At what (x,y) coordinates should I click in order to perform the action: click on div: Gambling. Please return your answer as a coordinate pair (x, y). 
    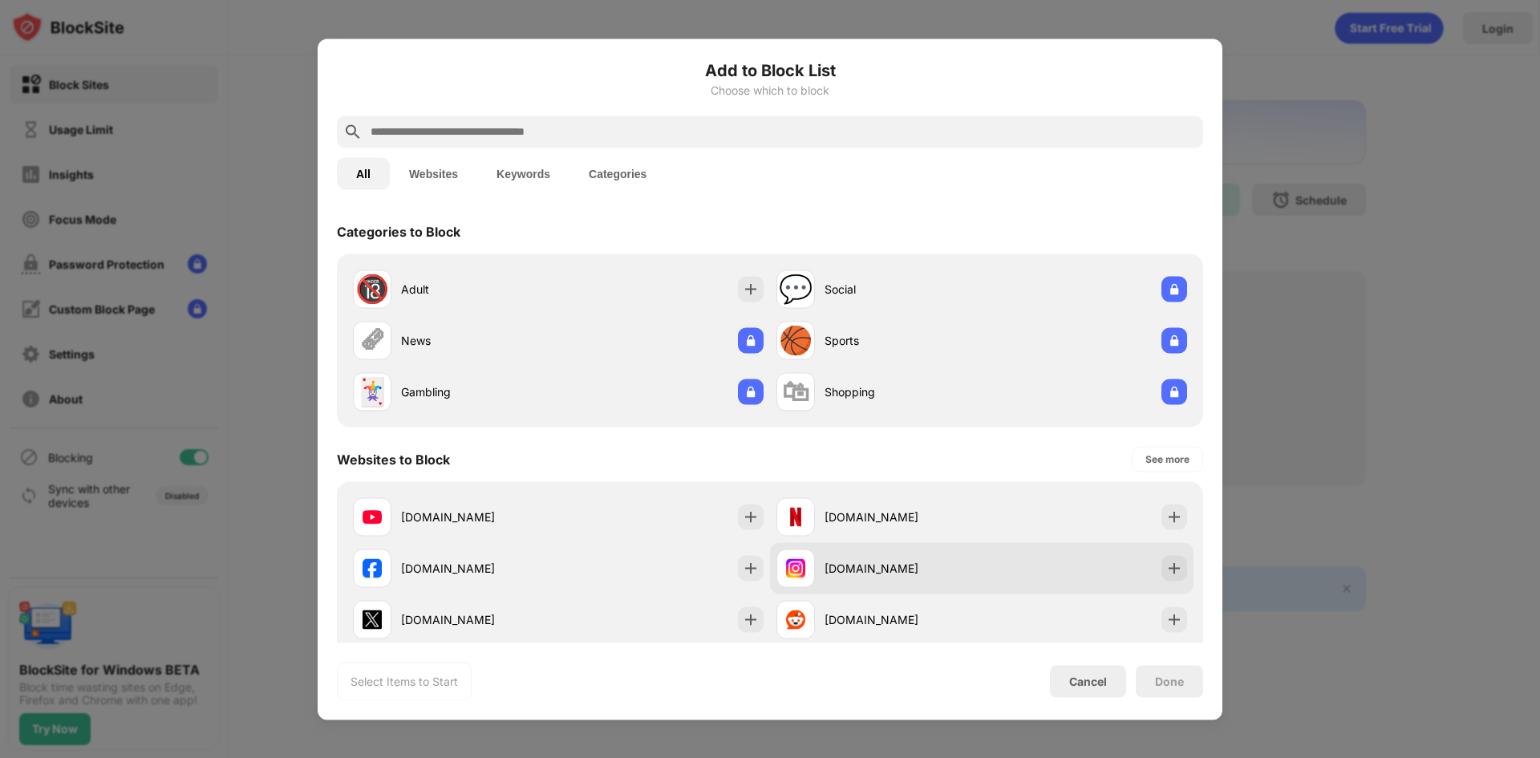
    Looking at the image, I should click on (480, 391).